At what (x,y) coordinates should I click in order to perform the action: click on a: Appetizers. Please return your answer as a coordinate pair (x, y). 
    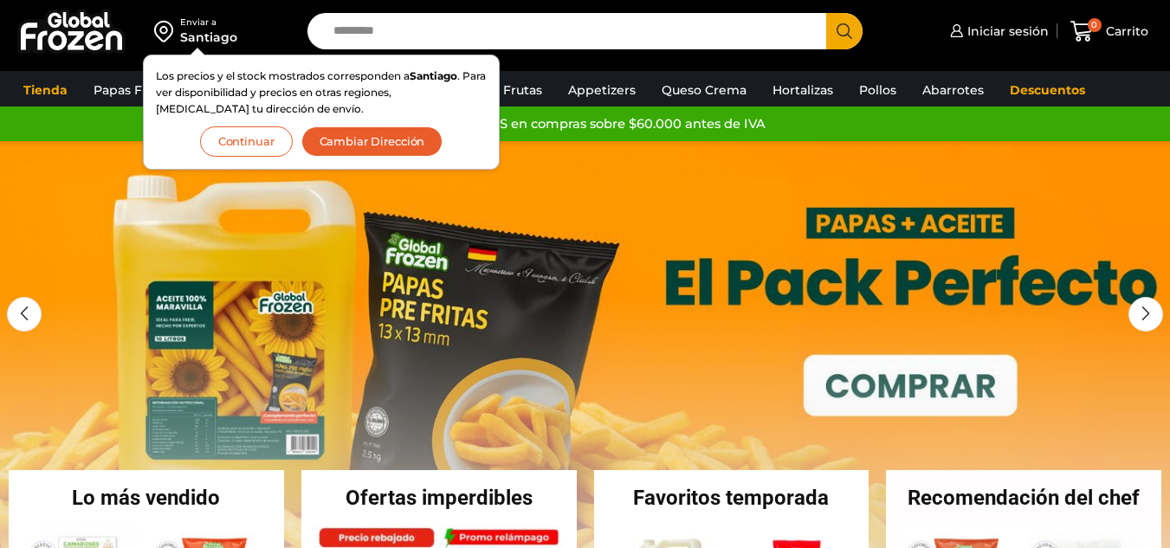
    Looking at the image, I should click on (602, 90).